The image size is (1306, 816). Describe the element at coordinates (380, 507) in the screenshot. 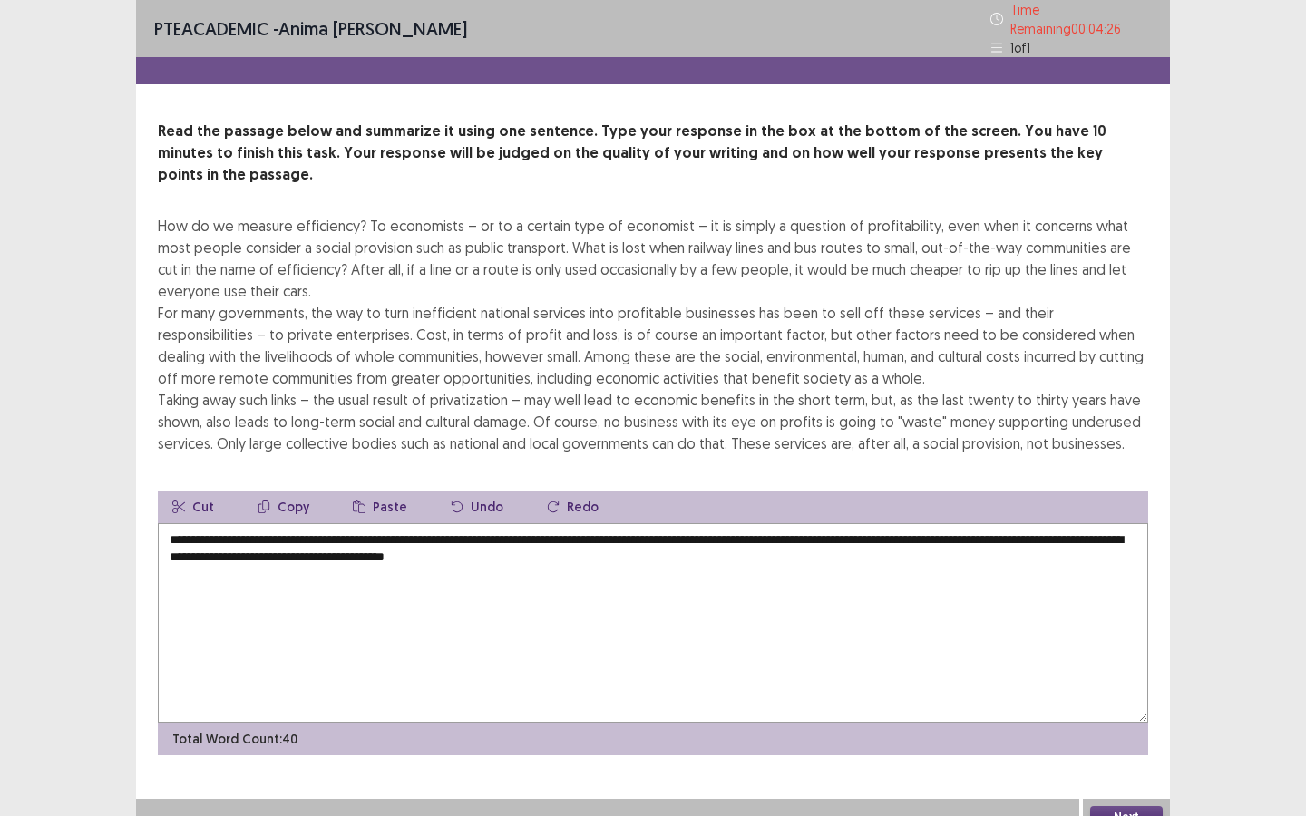

I see `button: Paste` at that location.